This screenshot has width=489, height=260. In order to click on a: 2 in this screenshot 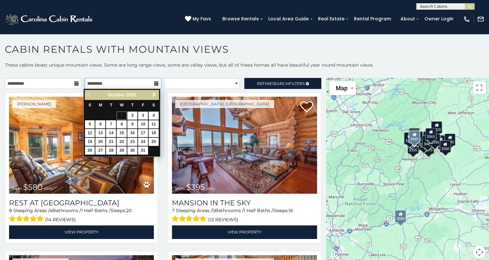, I will do `click(132, 115)`.